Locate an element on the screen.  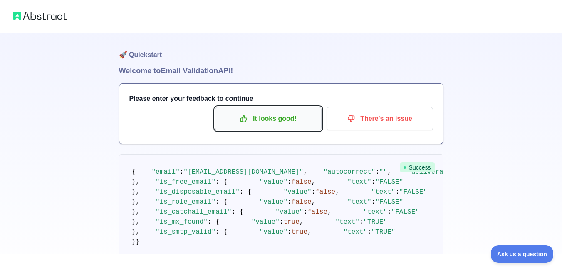
span: "is_mx_found" is located at coordinates (181, 222).